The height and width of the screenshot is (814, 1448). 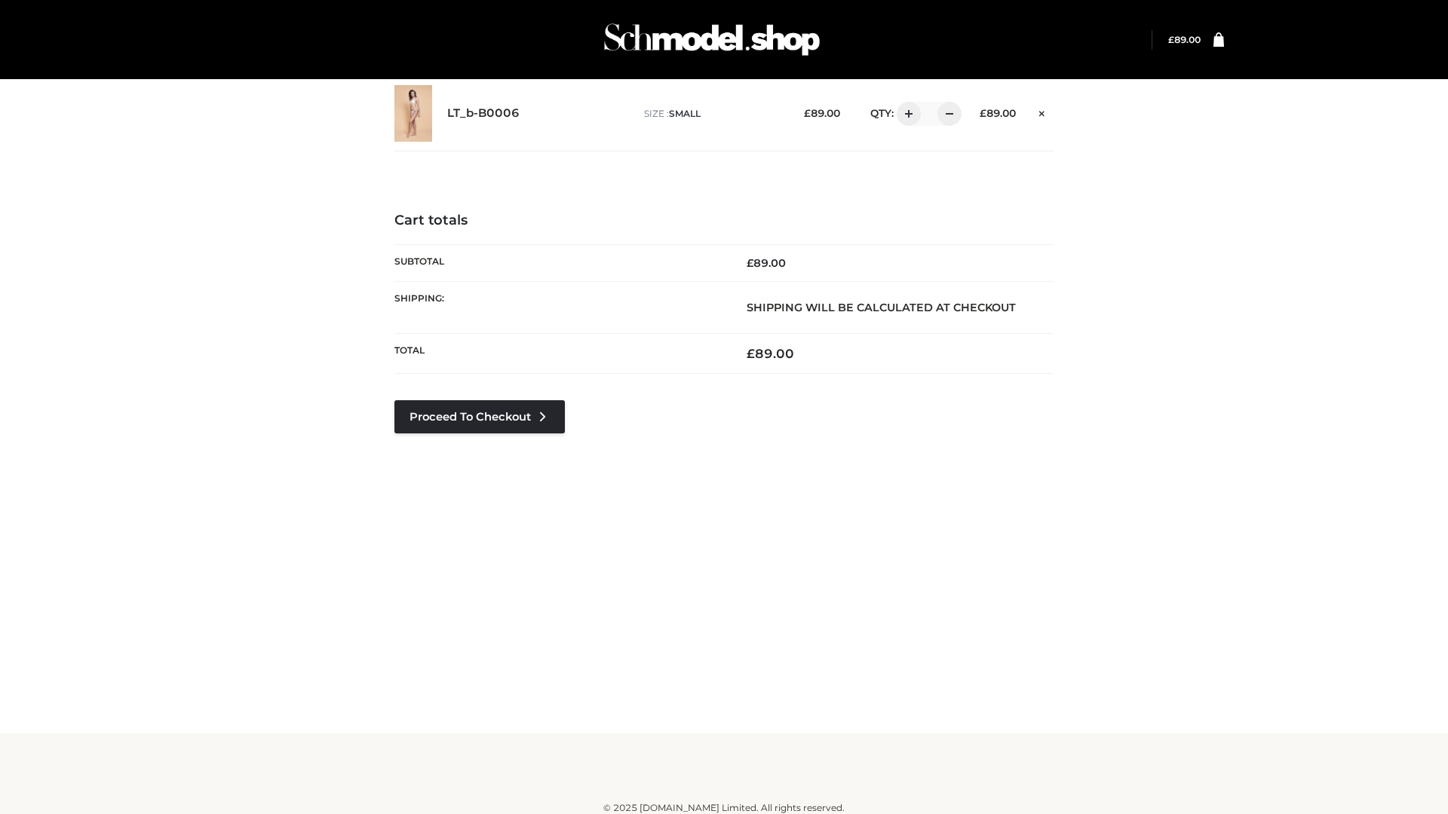 What do you see at coordinates (906, 114) in the screenshot?
I see `div: QTY:` at bounding box center [906, 114].